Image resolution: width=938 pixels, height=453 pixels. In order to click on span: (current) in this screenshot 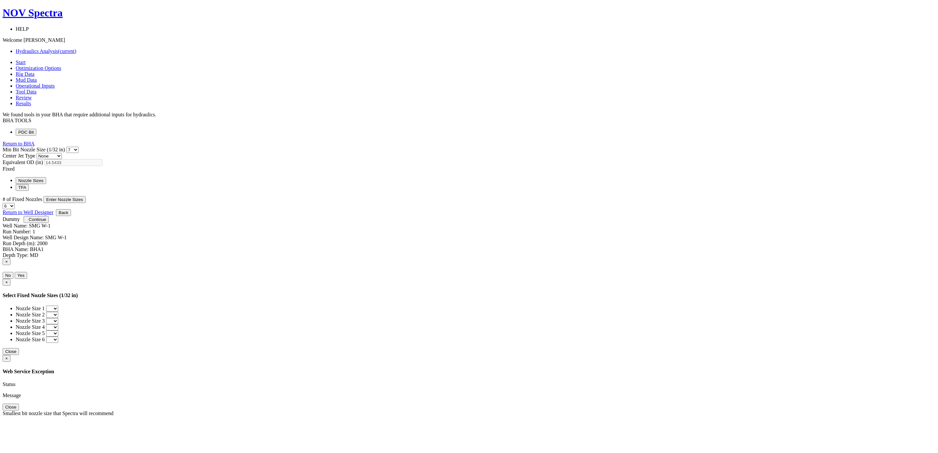, I will do `click(67, 51)`.